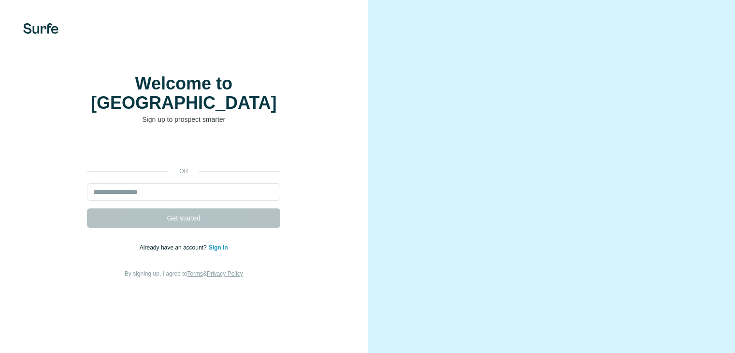 The image size is (735, 353). I want to click on span: By signing up, I agree to &, so click(184, 273).